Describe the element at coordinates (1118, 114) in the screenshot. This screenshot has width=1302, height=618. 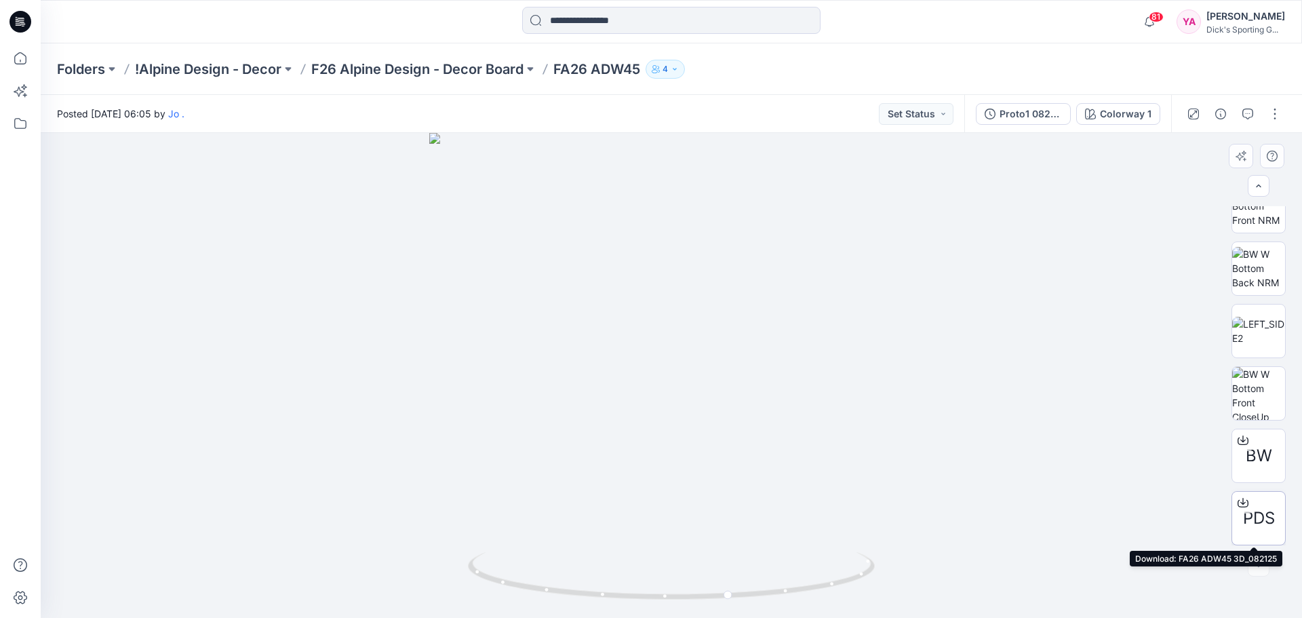
I see `button: Colorway 1` at that location.